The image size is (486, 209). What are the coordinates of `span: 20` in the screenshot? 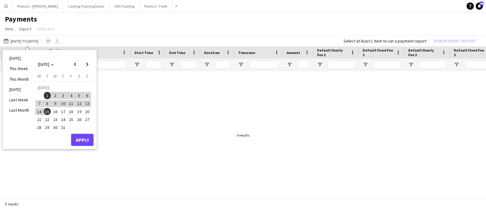 It's located at (87, 112).